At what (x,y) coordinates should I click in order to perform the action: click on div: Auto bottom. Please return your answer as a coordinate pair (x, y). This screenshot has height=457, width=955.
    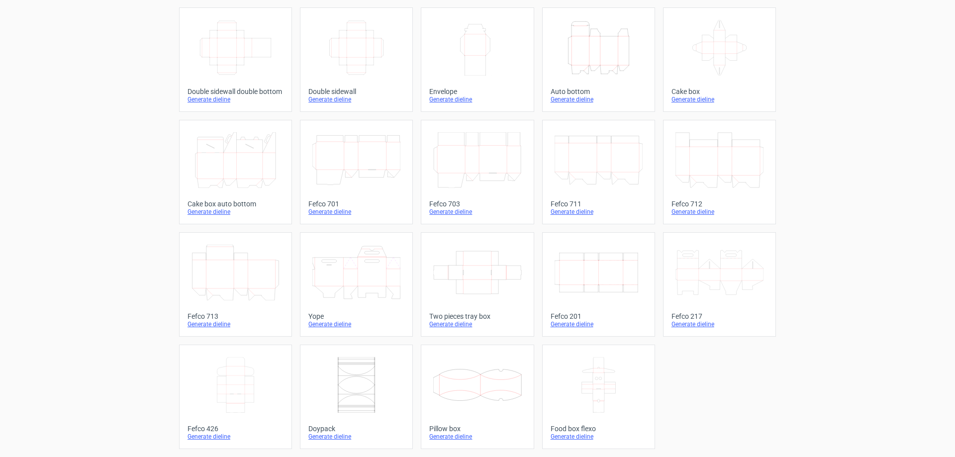
    Looking at the image, I should click on (598, 91).